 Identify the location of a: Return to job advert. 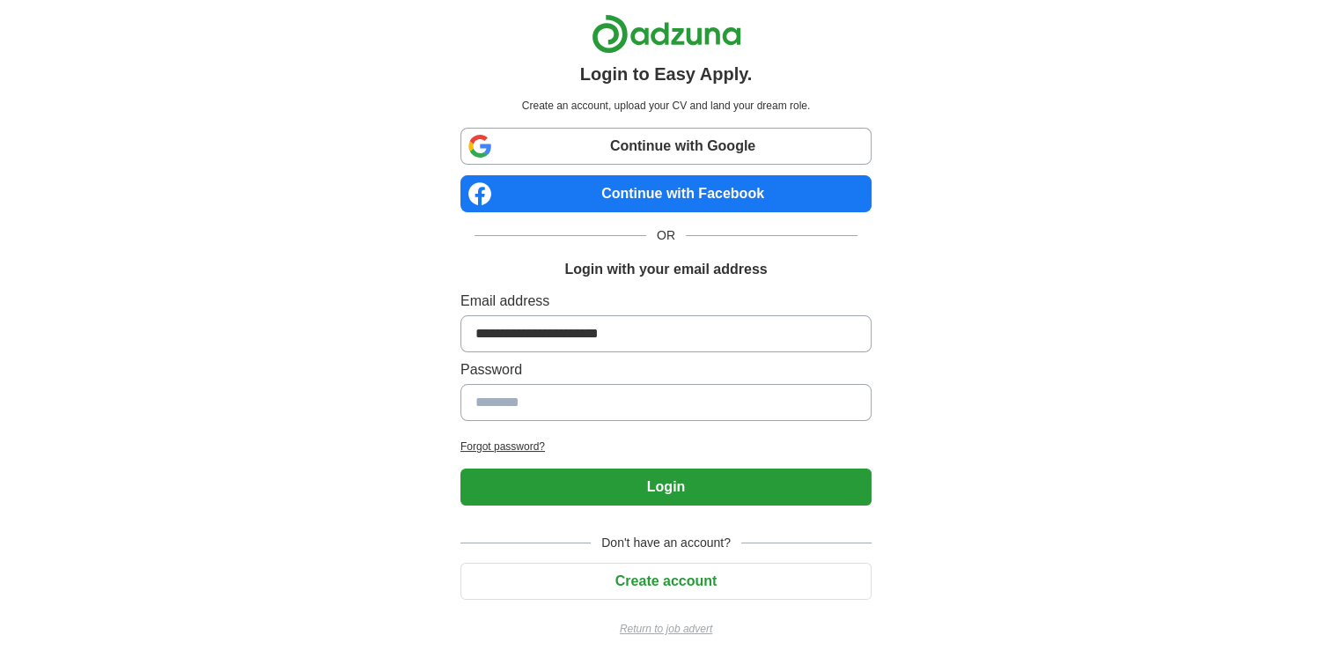
(666, 629).